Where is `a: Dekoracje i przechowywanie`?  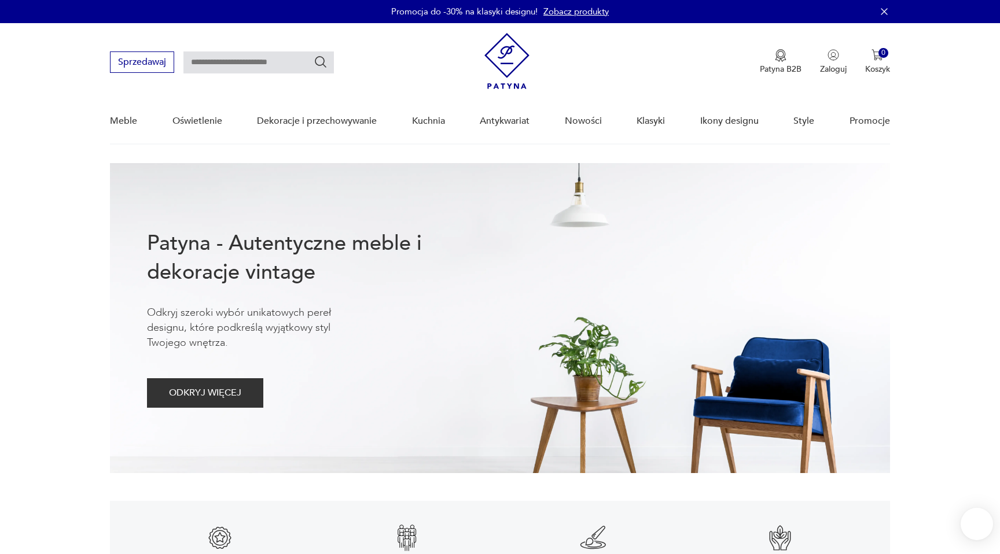
a: Dekoracje i przechowywanie is located at coordinates (317, 121).